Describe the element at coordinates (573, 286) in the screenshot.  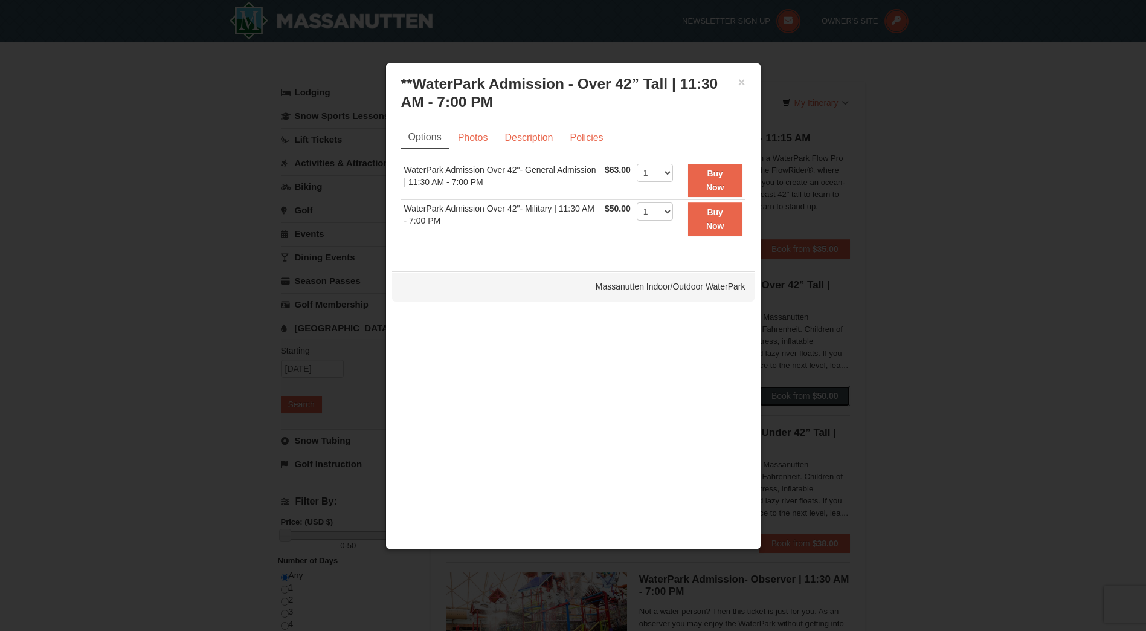
I see `div: Massanutten Indoor/Outdoor WaterPark` at that location.